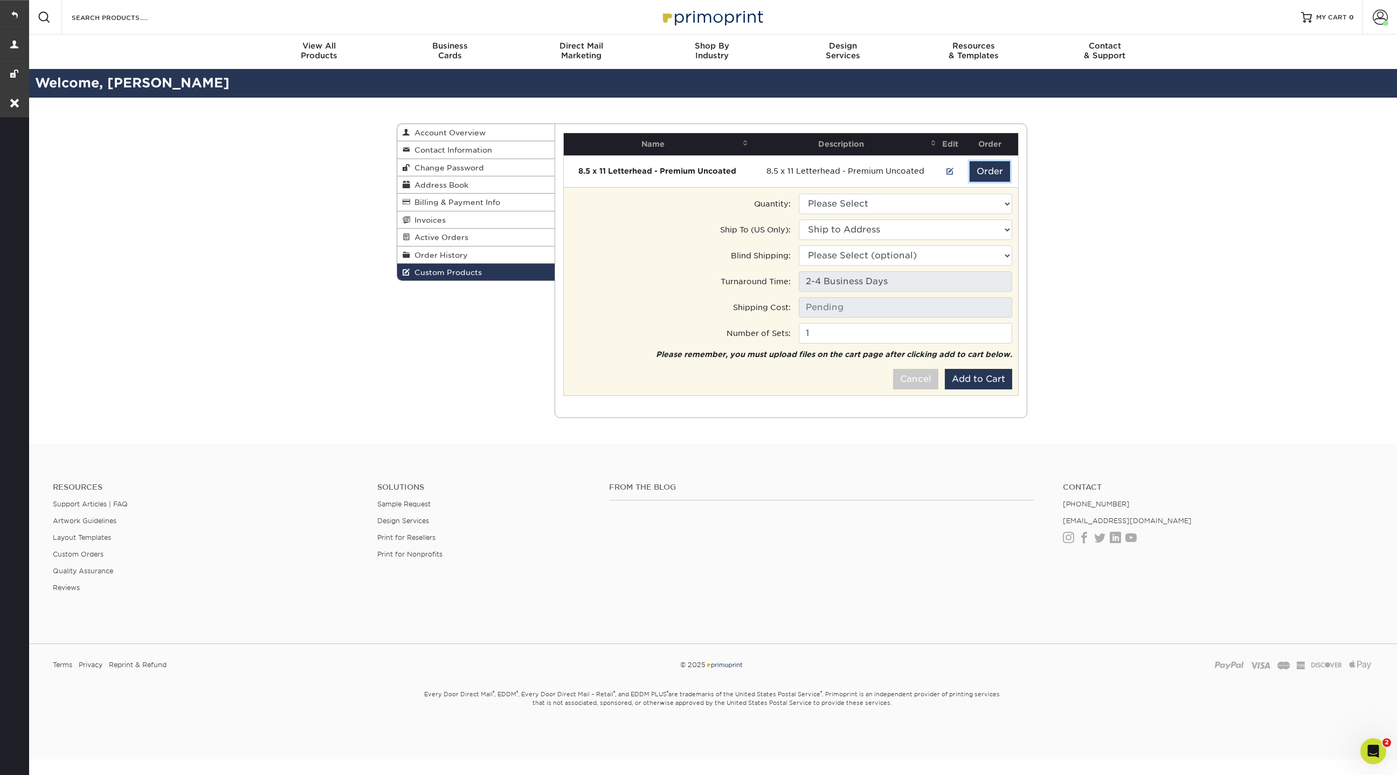 This screenshot has width=1397, height=775. I want to click on a: Account Overview, so click(476, 133).